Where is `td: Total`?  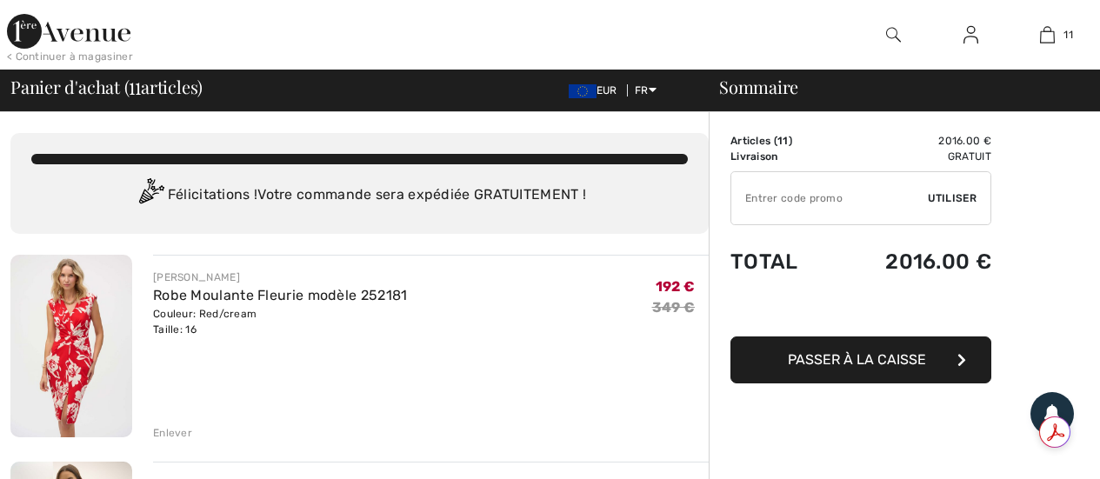 td: Total is located at coordinates (781, 262).